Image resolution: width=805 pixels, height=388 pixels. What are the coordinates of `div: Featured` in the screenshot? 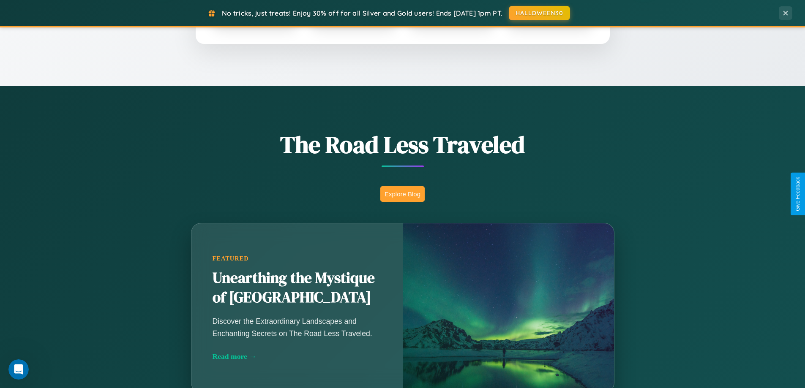 It's located at (297, 259).